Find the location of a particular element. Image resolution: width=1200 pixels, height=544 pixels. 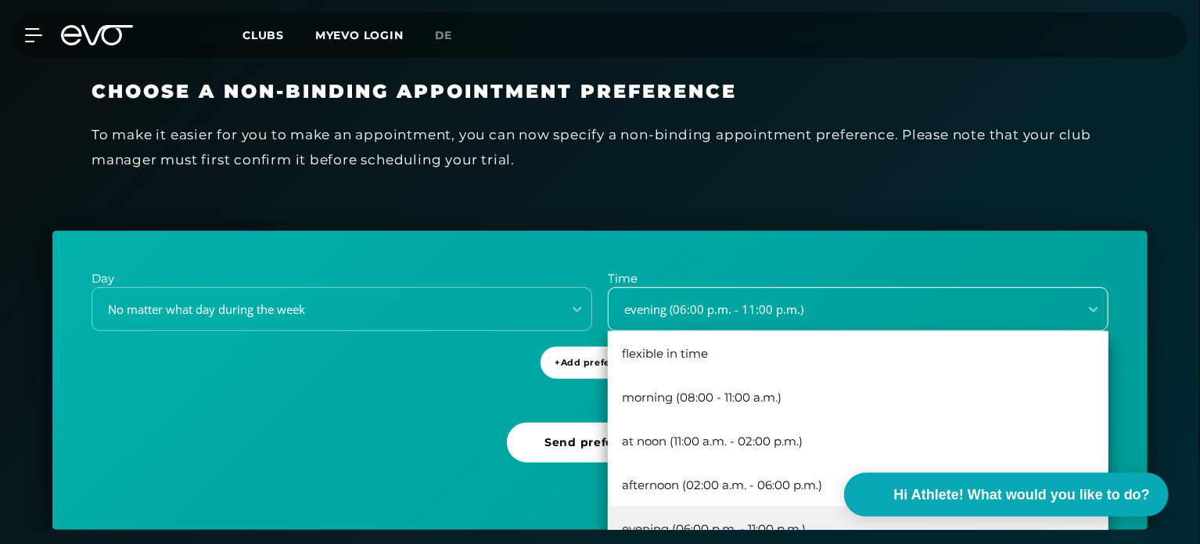

a: Send preference is located at coordinates (600, 456).